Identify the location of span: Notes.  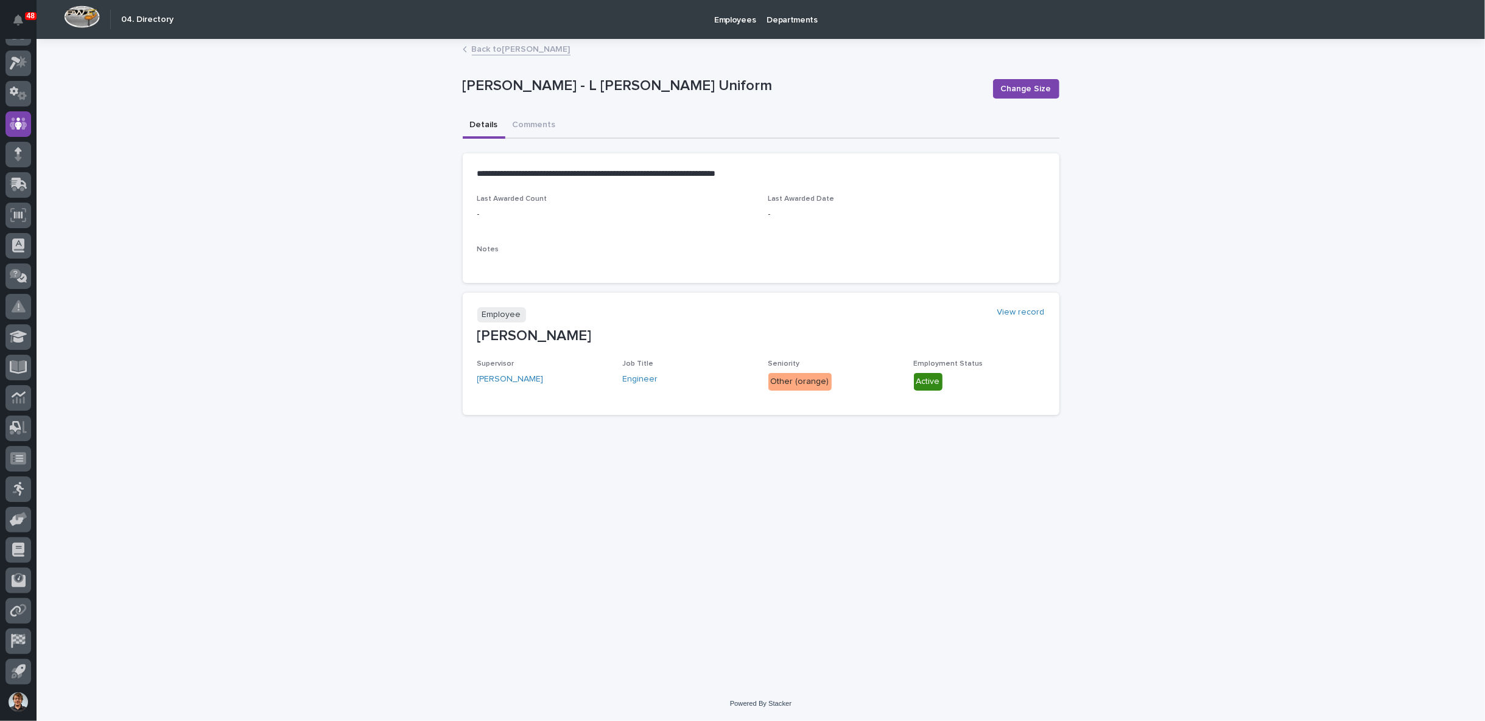
(488, 250).